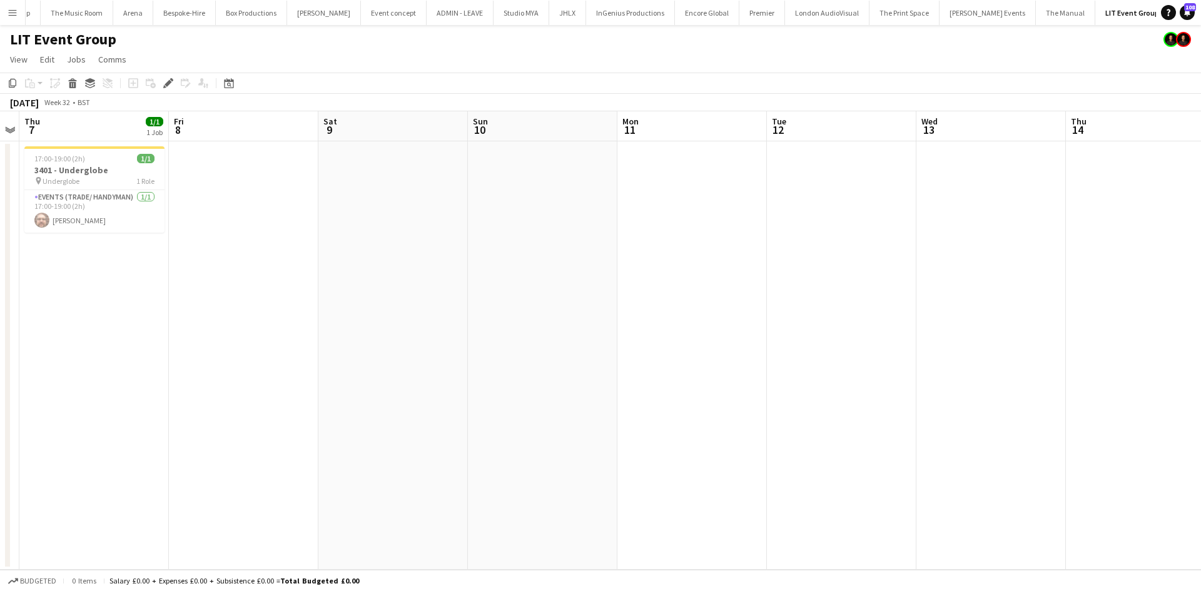 This screenshot has height=591, width=1201. I want to click on button: Bespoke-Hire, so click(185, 13).